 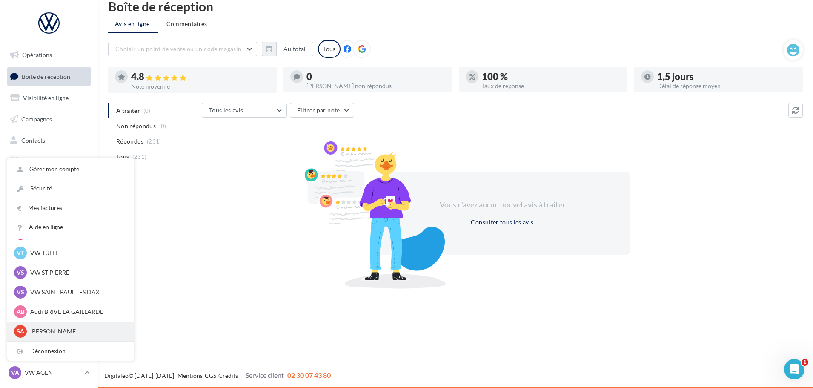 I want to click on span: Contacts, so click(x=33, y=140).